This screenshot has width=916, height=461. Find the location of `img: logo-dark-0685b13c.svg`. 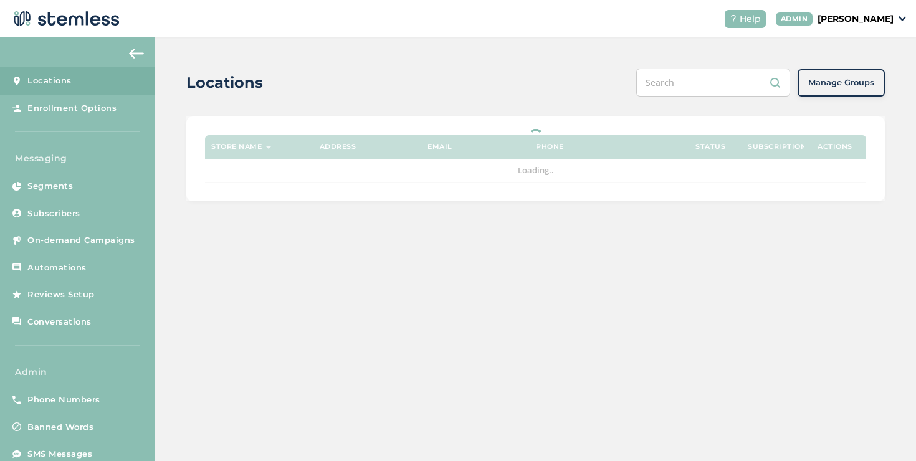

img: logo-dark-0685b13c.svg is located at coordinates (65, 19).